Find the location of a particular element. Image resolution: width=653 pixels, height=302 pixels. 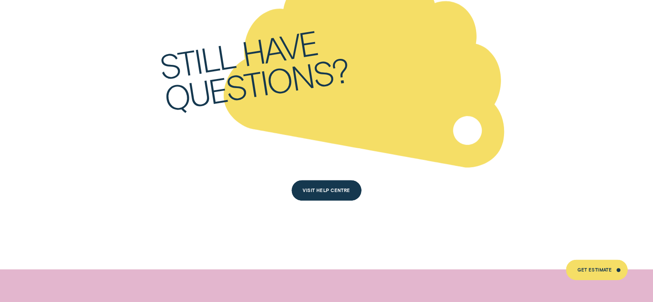

div: have is located at coordinates (279, 47).